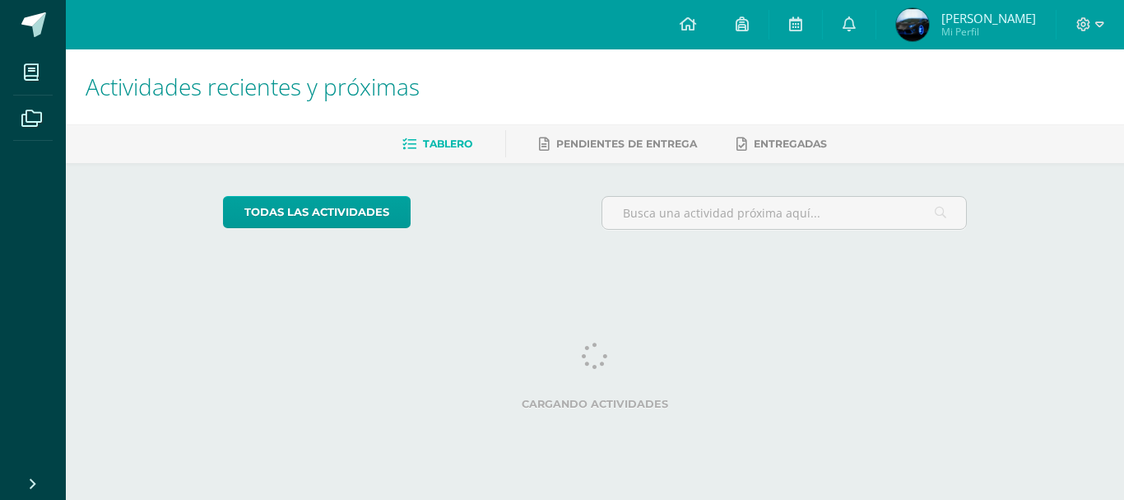 This screenshot has height=500, width=1124. Describe the element at coordinates (253, 86) in the screenshot. I see `span: Actividades recientes y próximas` at that location.